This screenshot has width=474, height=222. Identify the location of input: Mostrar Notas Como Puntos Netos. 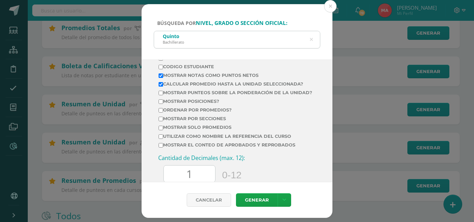
(161, 76).